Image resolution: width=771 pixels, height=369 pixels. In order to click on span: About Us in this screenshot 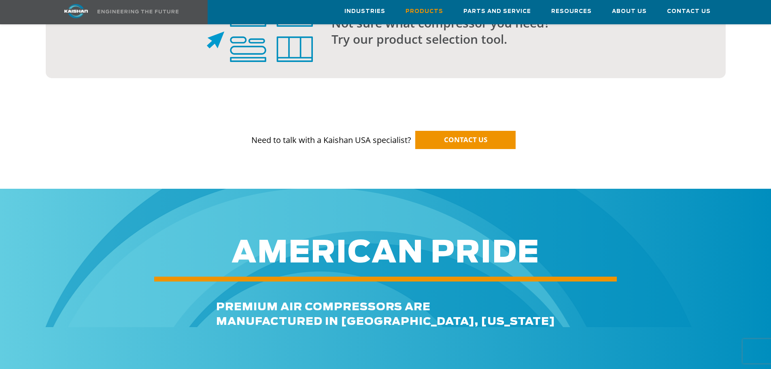, I will do `click(629, 11)`.